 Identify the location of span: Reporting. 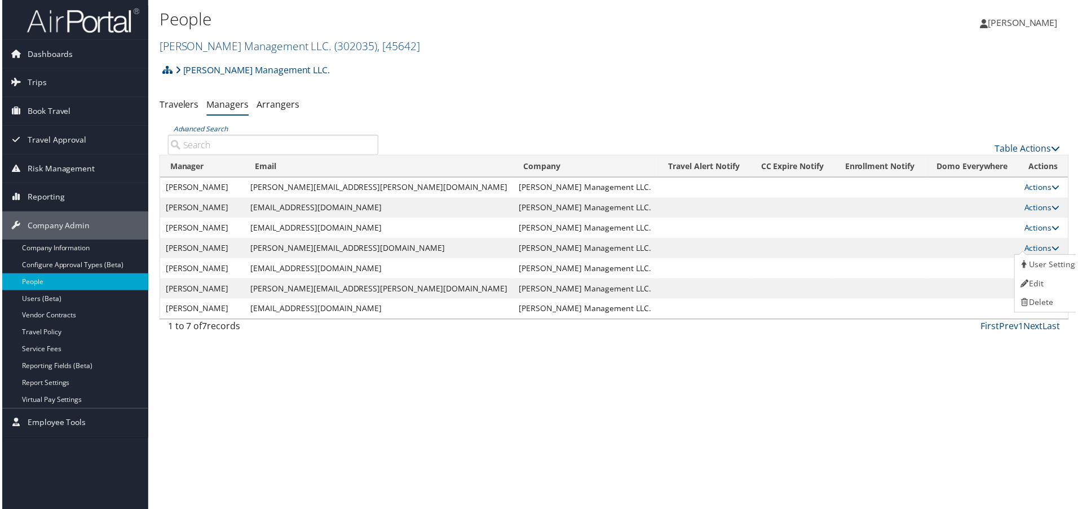
(44, 198).